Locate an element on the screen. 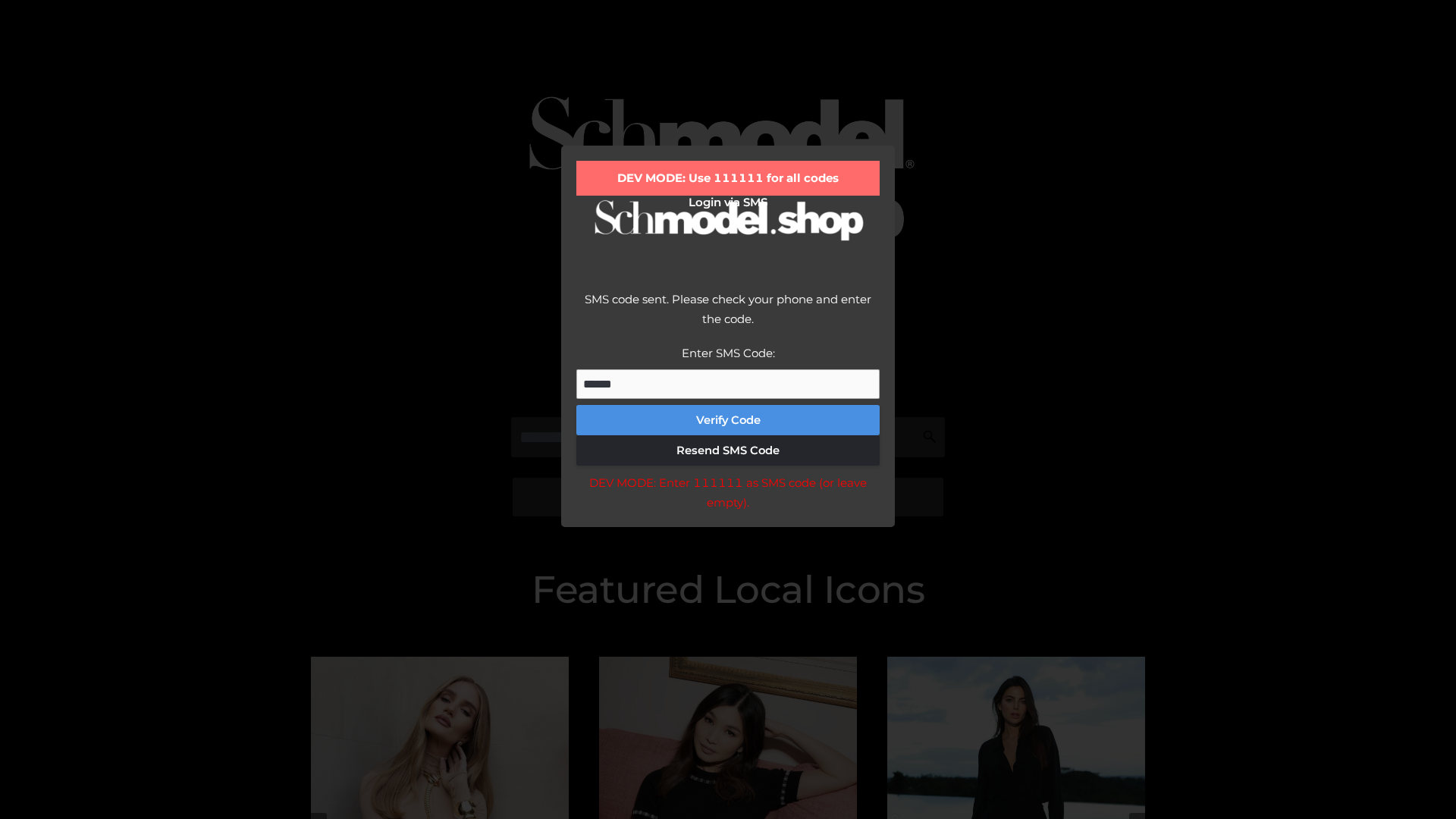  div: DEV MODE: Use 111111 for all codes is located at coordinates (728, 178).